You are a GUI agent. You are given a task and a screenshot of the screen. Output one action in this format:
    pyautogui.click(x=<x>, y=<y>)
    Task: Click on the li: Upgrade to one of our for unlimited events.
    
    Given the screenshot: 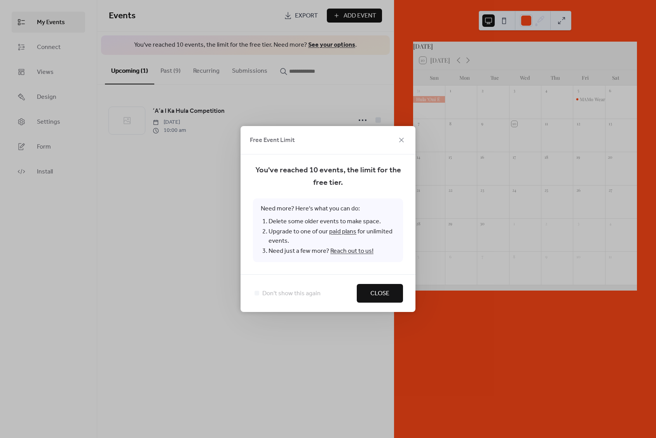 What is the action you would take?
    pyautogui.click(x=332, y=236)
    